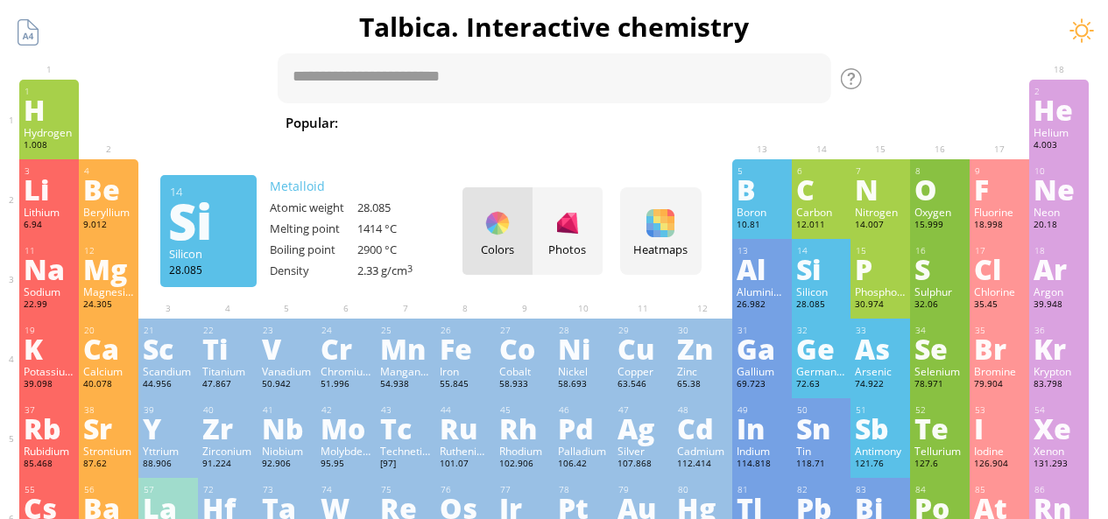  I want to click on div: Zn, so click(702, 349).